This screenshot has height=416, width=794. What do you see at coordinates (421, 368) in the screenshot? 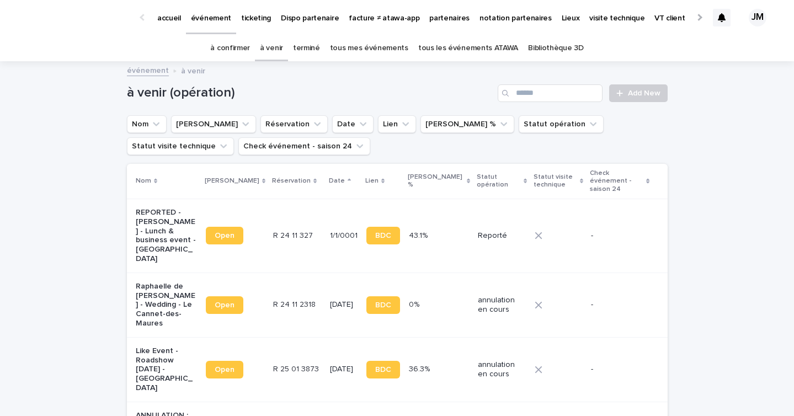
I see `p: 36.3%` at bounding box center [421, 368].